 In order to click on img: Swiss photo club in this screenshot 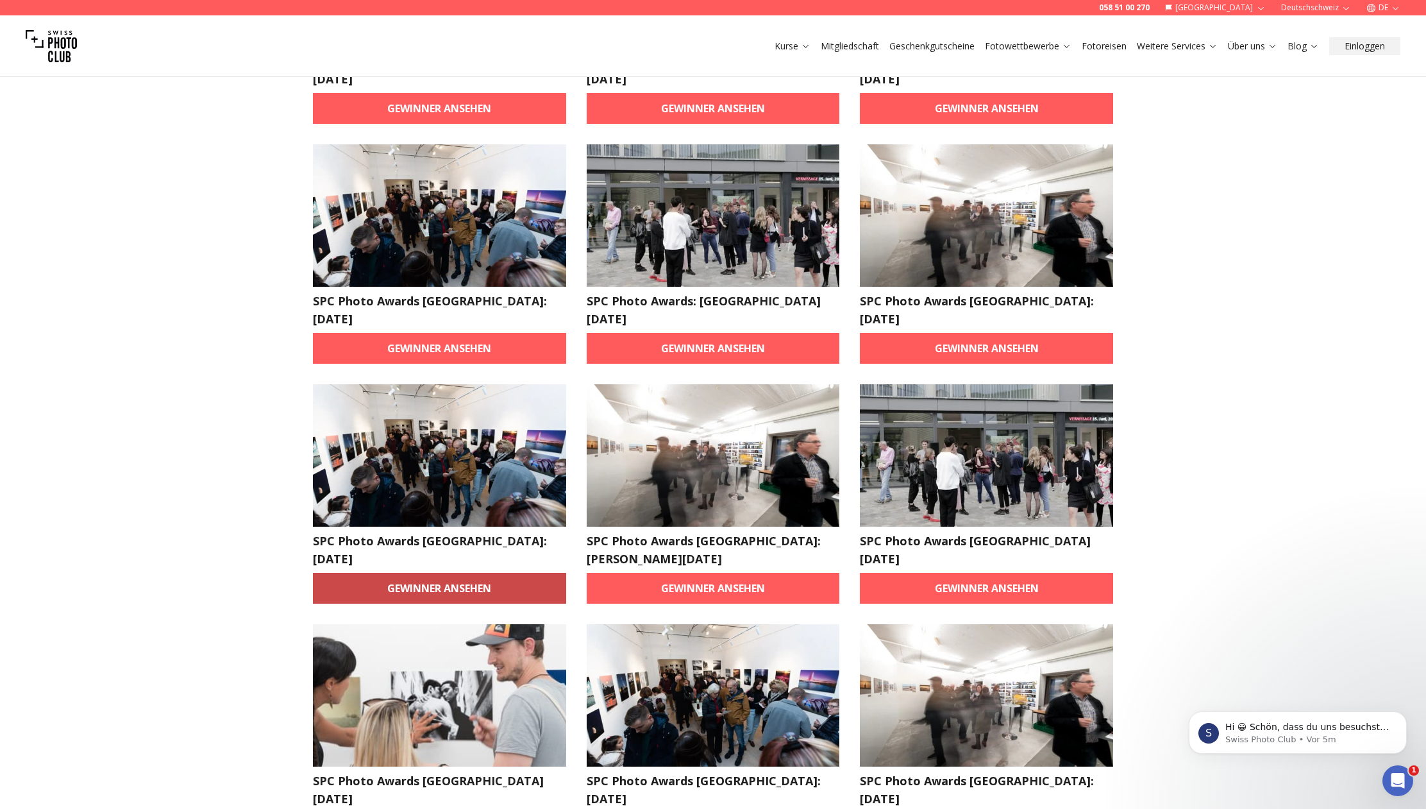, I will do `click(51, 46)`.